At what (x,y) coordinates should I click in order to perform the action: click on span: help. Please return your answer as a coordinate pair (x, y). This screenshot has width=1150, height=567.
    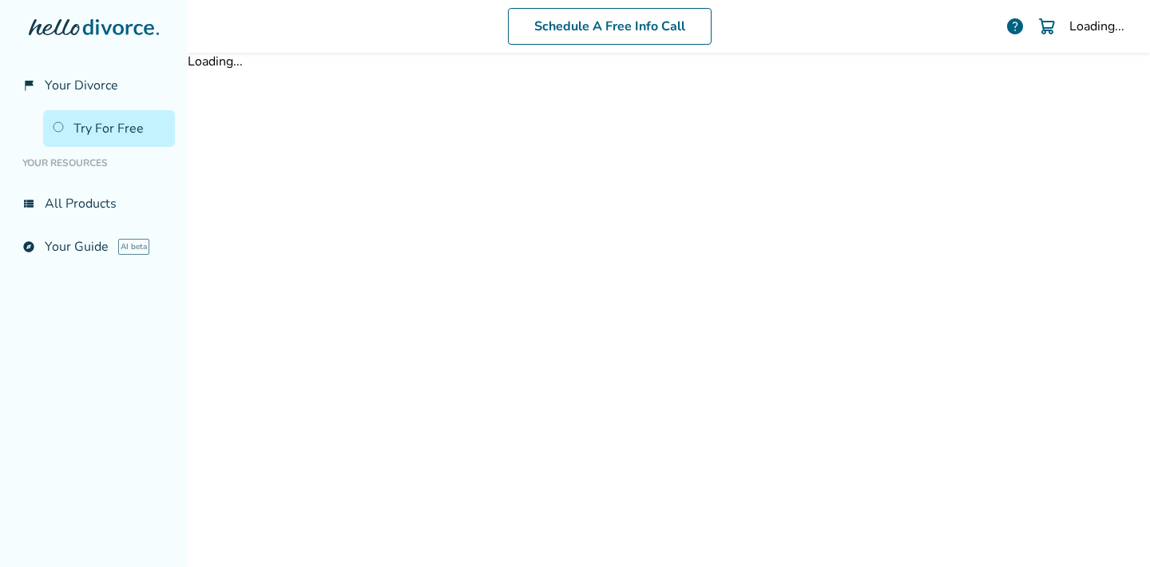
    Looking at the image, I should click on (1015, 26).